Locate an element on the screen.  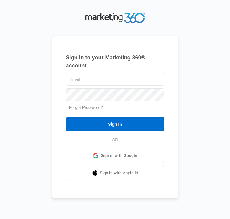
a: Sign in with Apple Id is located at coordinates (115, 173).